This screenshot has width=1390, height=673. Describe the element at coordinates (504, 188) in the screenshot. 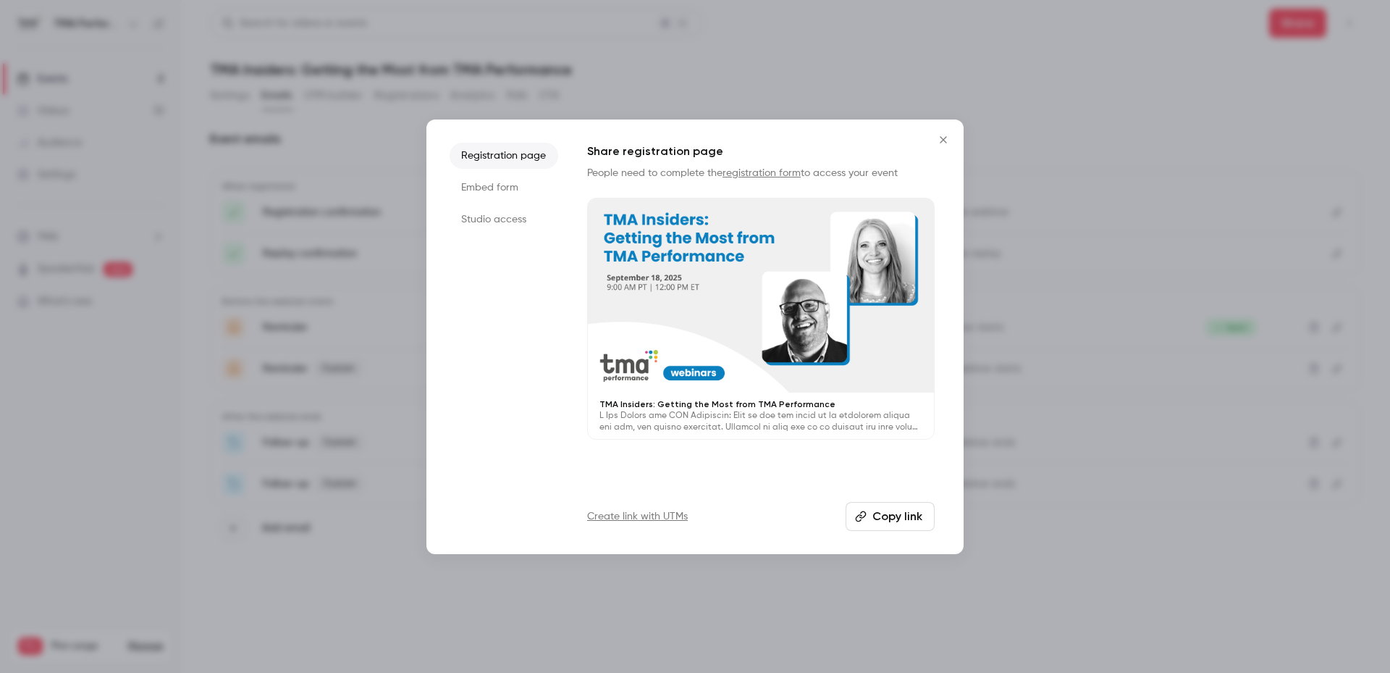

I see `li: Embed form` at that location.